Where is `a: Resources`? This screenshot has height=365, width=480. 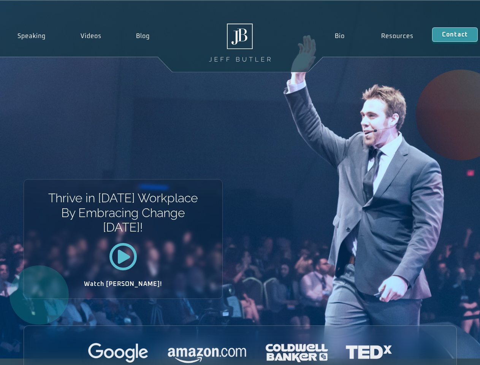
a: Resources is located at coordinates (397, 36).